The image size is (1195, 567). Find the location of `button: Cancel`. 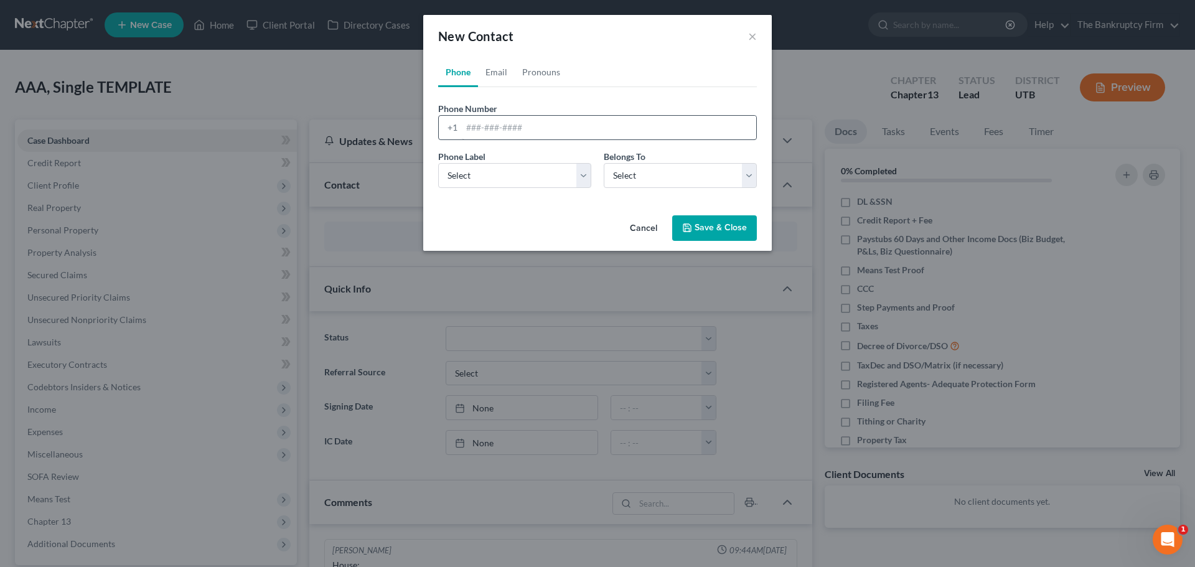

button: Cancel is located at coordinates (643, 229).